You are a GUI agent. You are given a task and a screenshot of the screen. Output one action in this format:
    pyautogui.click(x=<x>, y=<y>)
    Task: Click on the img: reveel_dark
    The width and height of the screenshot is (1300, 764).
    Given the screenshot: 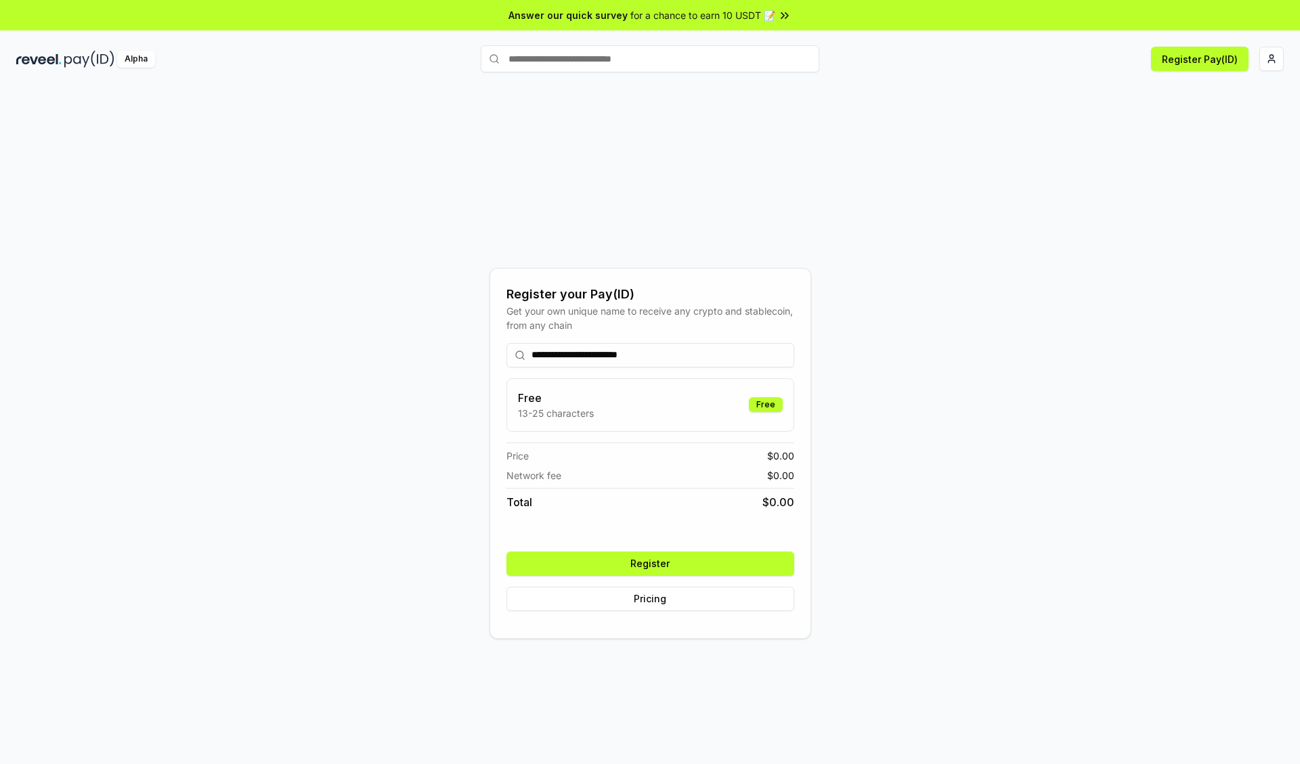 What is the action you would take?
    pyautogui.click(x=39, y=59)
    